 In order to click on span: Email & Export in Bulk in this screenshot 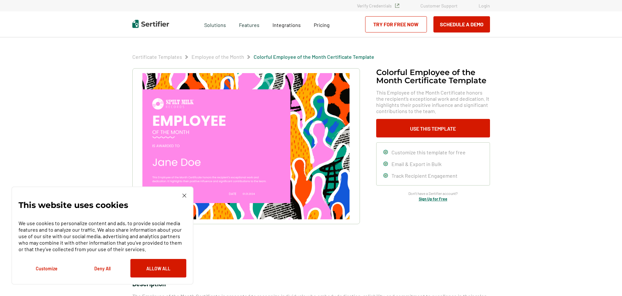, I will do `click(417, 164)`.